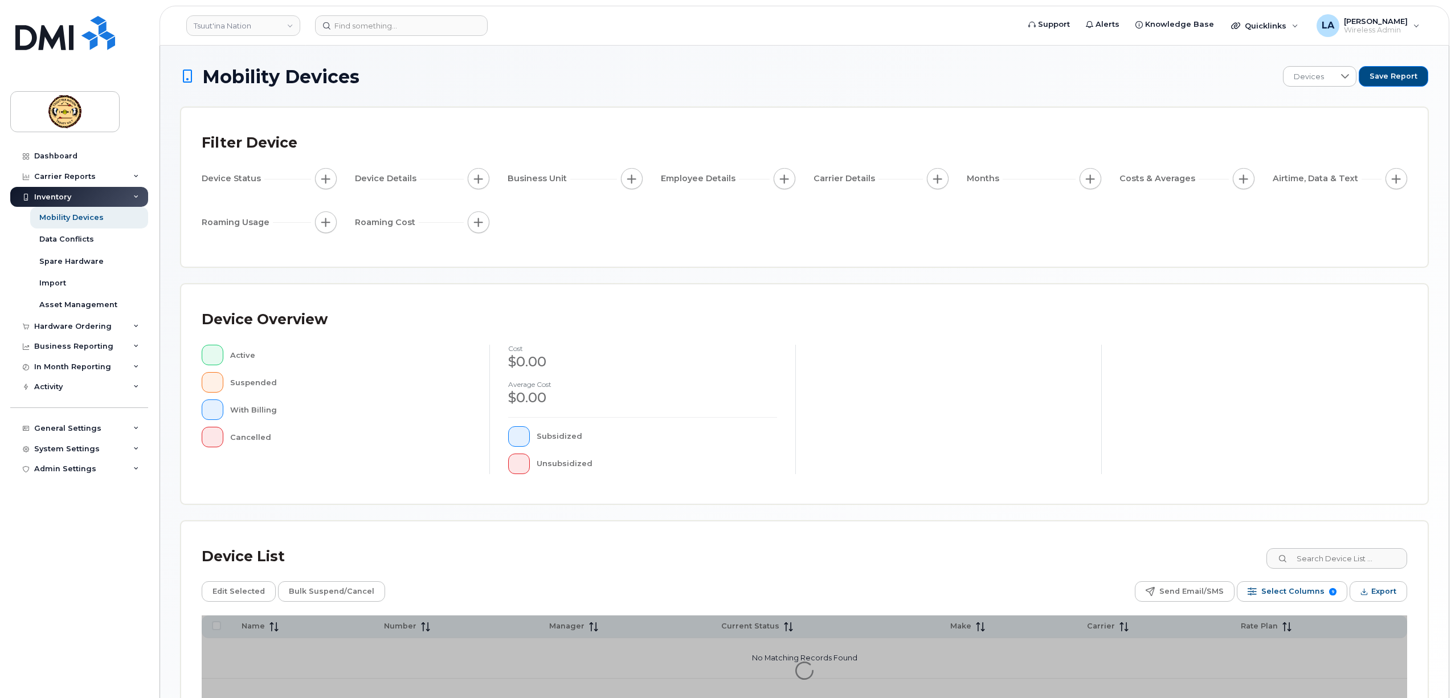 Image resolution: width=1455 pixels, height=698 pixels. What do you see at coordinates (351, 382) in the screenshot?
I see `div: Suspended` at bounding box center [351, 382].